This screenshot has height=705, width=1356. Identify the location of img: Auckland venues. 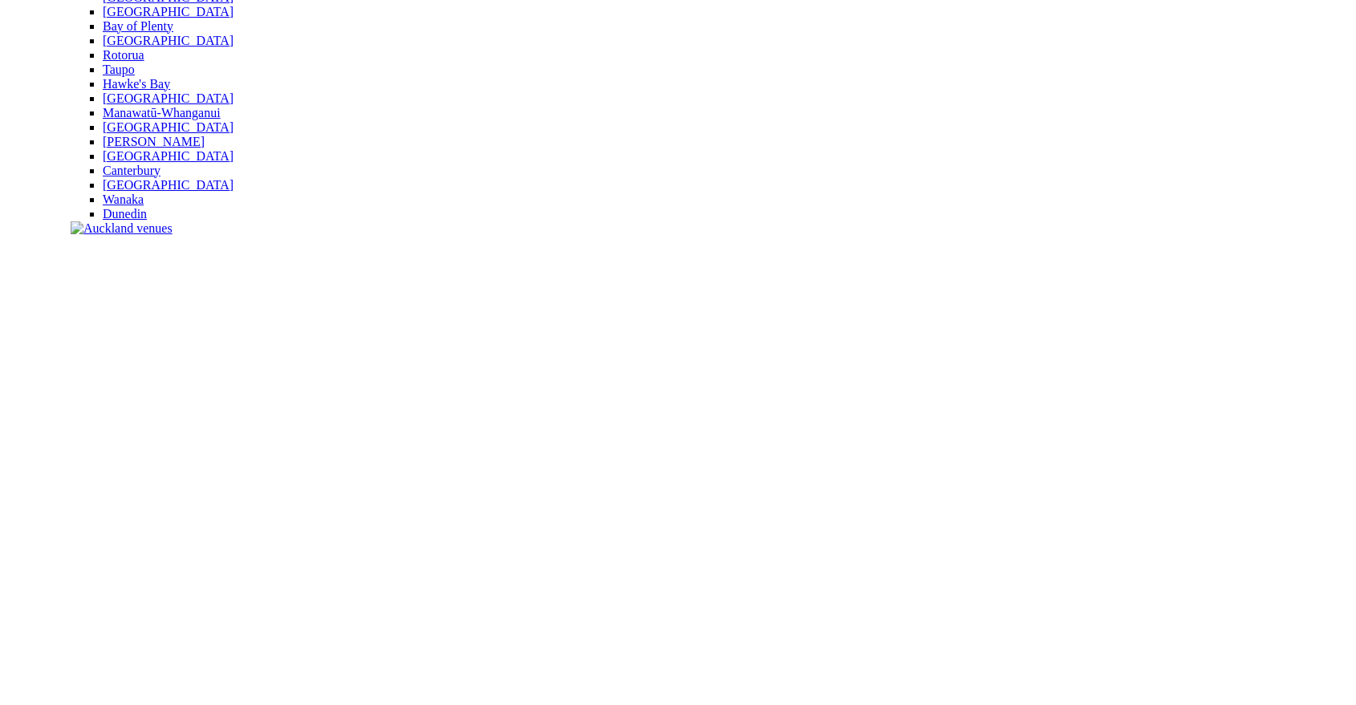
(121, 229).